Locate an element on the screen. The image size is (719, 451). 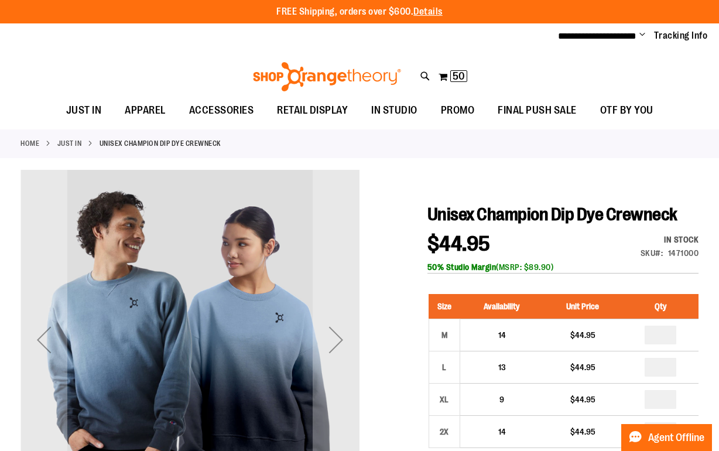
span: IN STUDIO is located at coordinates (394, 110).